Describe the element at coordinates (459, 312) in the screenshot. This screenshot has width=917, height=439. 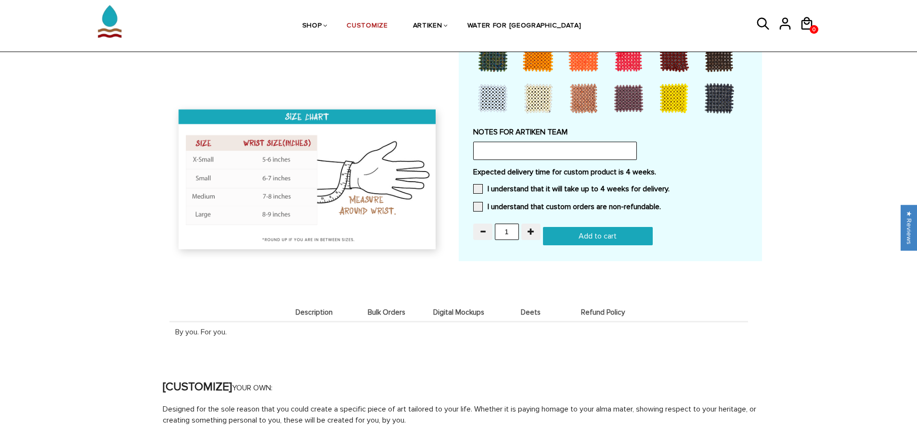
I see `span: Digital Mockups` at that location.